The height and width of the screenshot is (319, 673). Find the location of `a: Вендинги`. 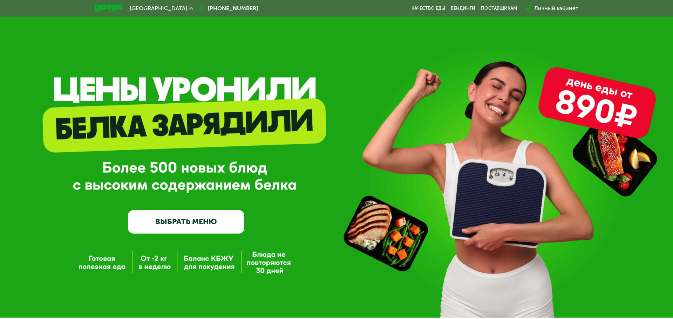

a: Вендинги is located at coordinates (463, 8).